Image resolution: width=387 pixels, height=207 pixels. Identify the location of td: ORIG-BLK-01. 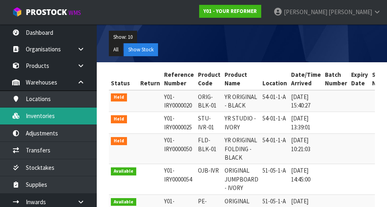
(209, 101).